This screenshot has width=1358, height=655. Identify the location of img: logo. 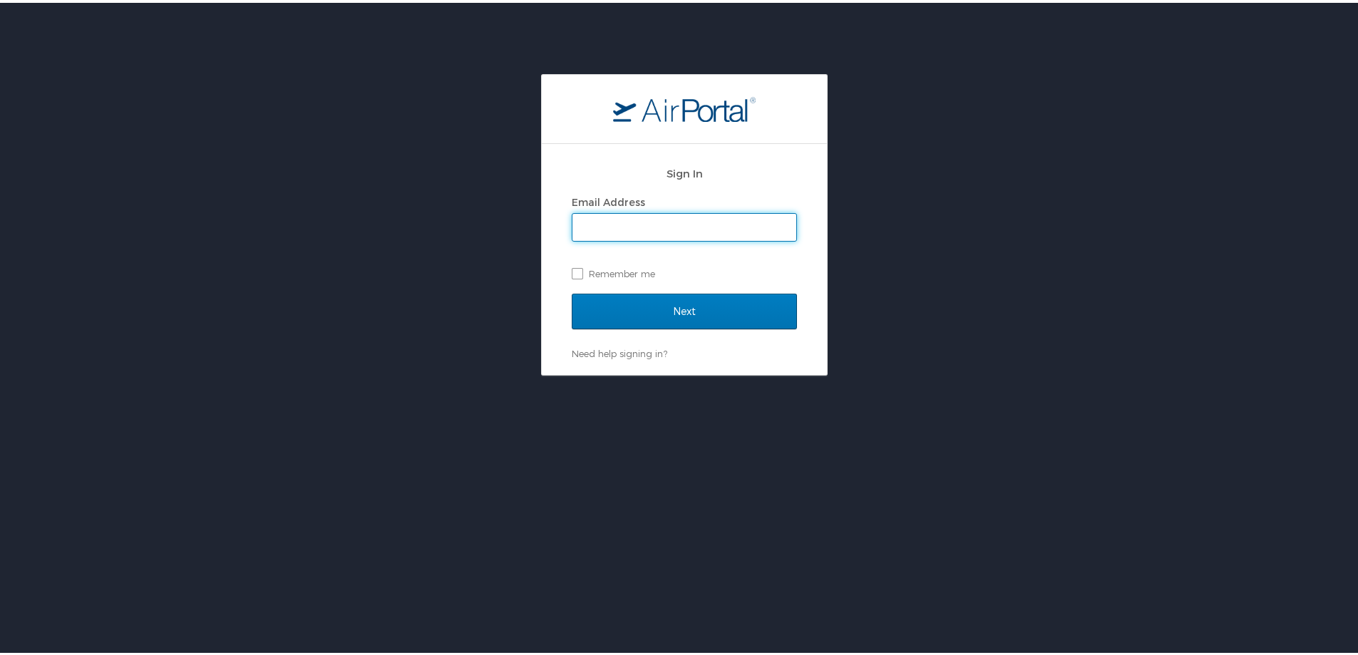
(685, 106).